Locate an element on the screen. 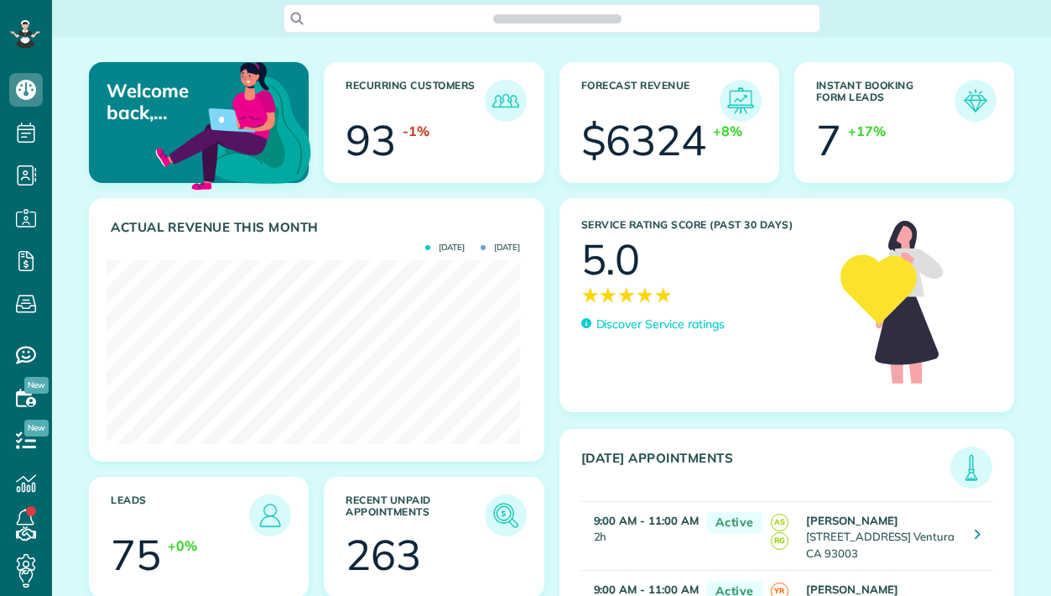  div: -1% is located at coordinates (416, 131).